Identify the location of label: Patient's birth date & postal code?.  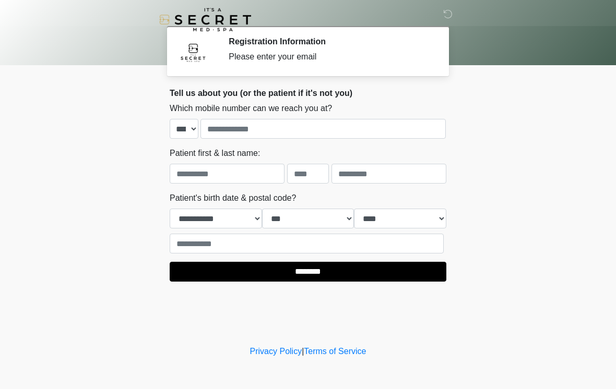
(233, 198).